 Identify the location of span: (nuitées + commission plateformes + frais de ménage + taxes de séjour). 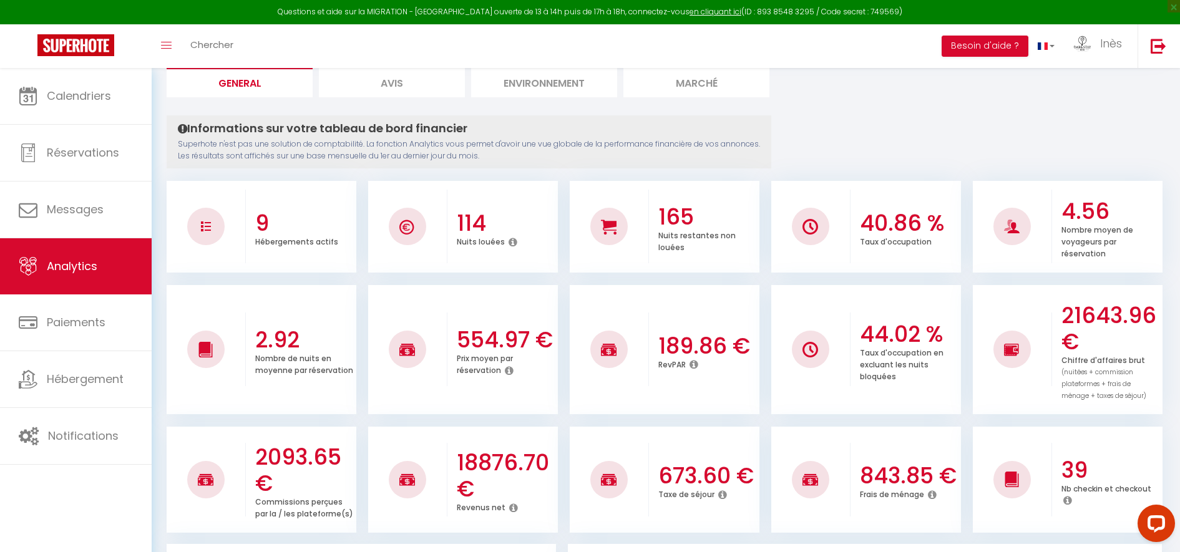
(1104, 384).